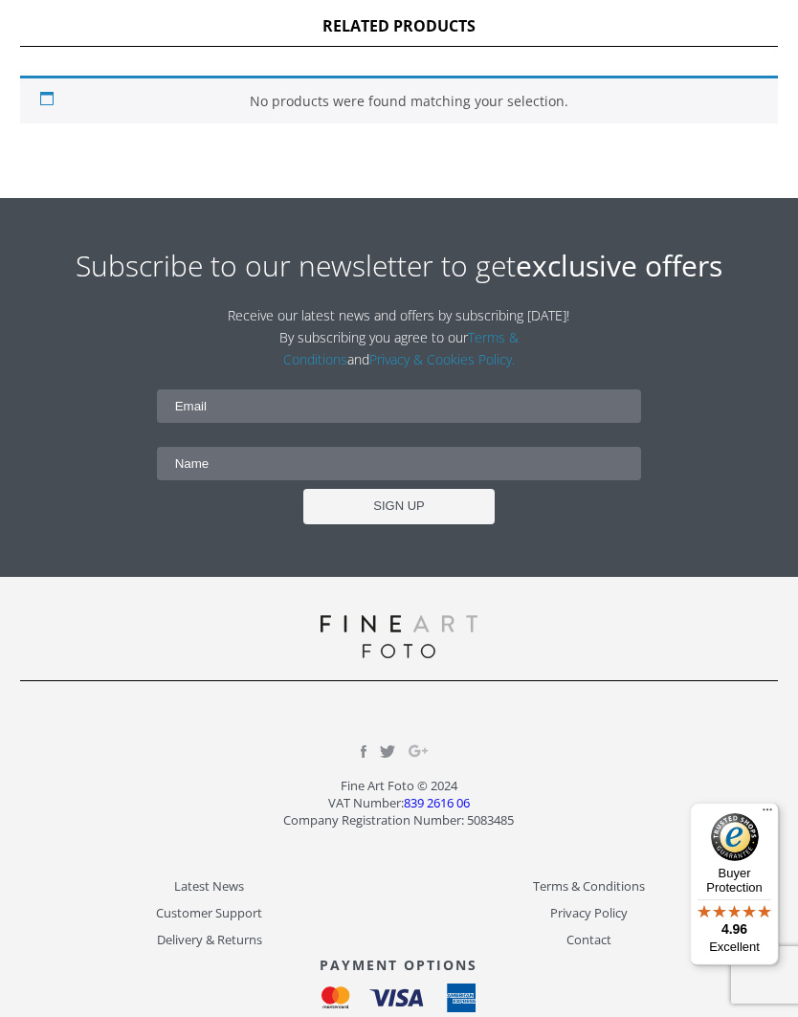  What do you see at coordinates (399, 265) in the screenshot?
I see `h2: Subscribe to our newsletter to get` at bounding box center [399, 265].